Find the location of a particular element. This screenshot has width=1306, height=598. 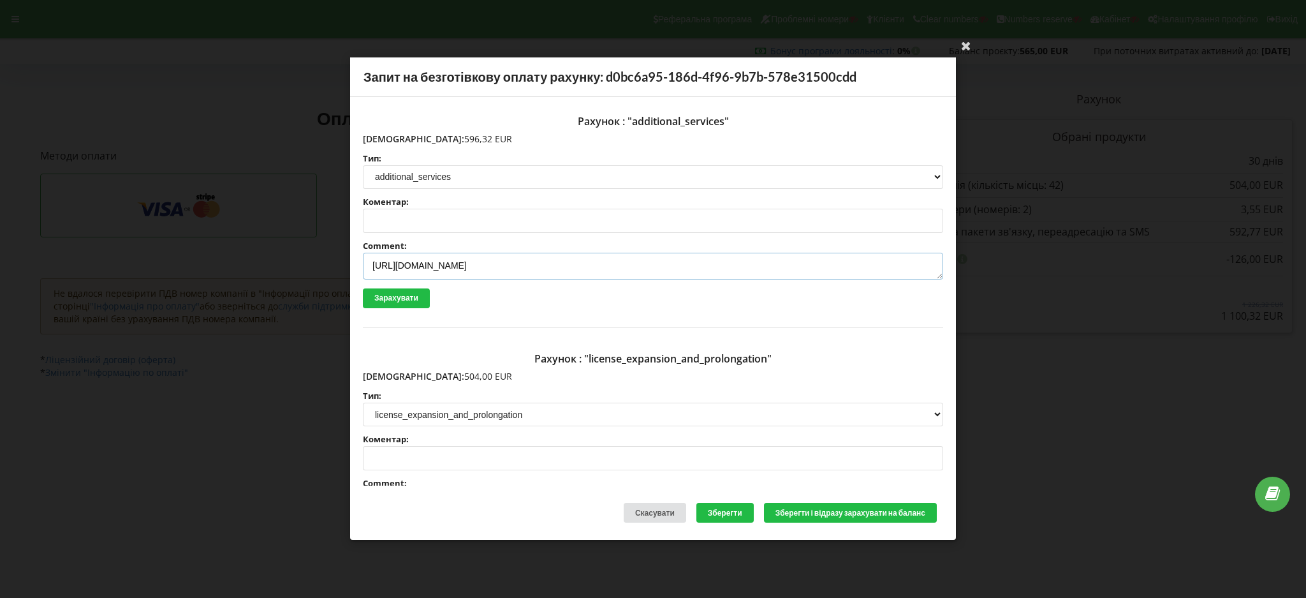

p: 504,00 EUR is located at coordinates (653, 376).